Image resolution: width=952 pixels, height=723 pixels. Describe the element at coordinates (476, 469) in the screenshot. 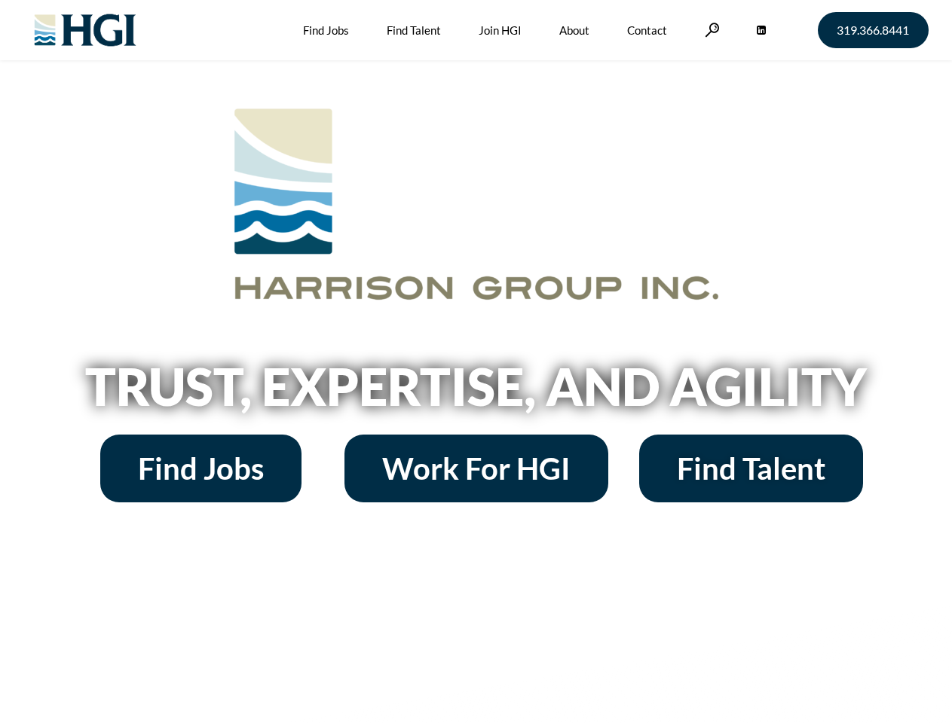

I see `a: Work For HGI` at that location.